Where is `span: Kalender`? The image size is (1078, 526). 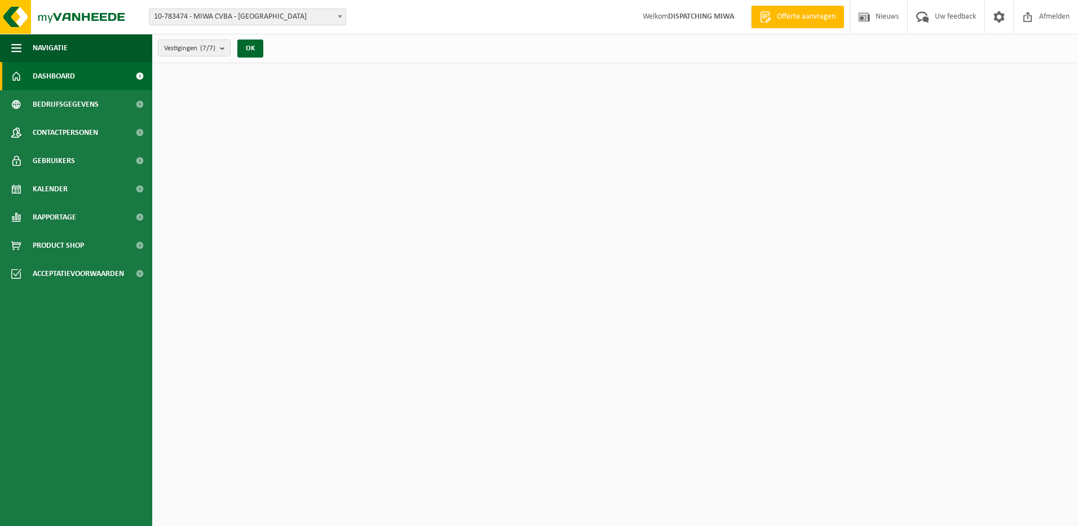 span: Kalender is located at coordinates (50, 189).